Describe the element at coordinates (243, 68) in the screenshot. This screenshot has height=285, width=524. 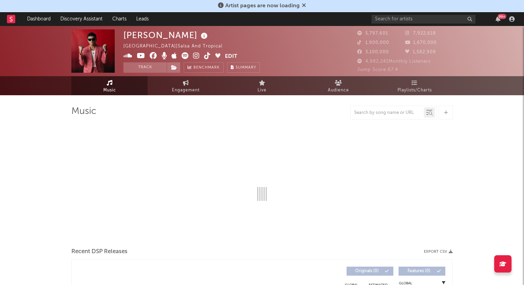
I see `button: Summary` at that location.